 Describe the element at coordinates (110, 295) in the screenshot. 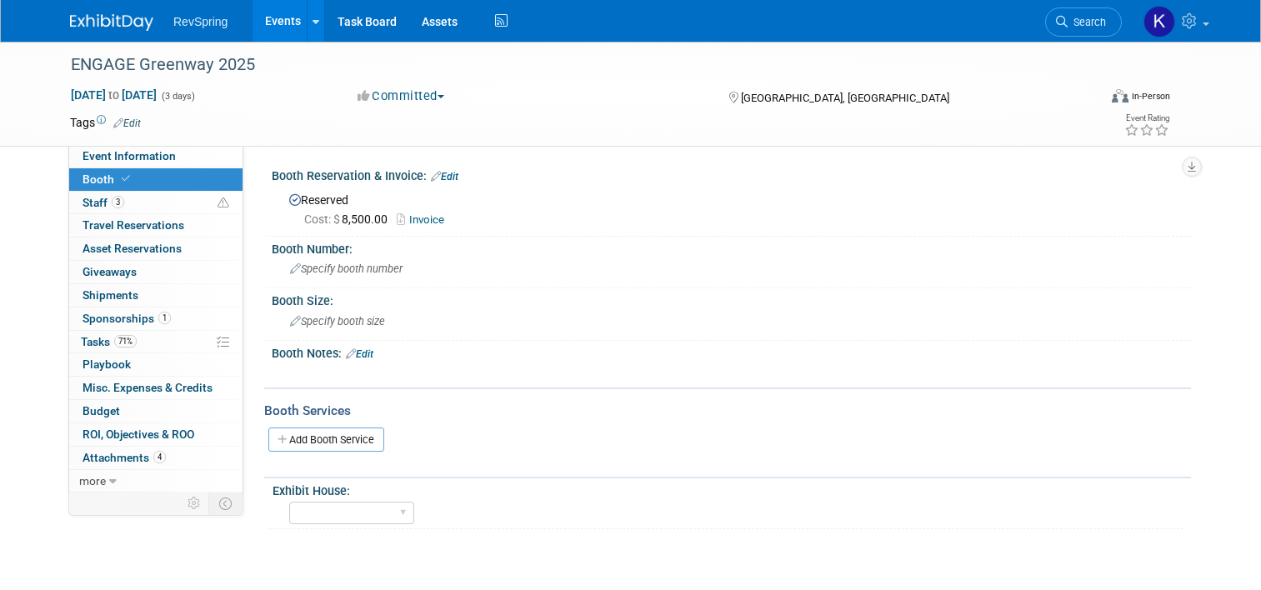

I see `span: Shipments` at that location.